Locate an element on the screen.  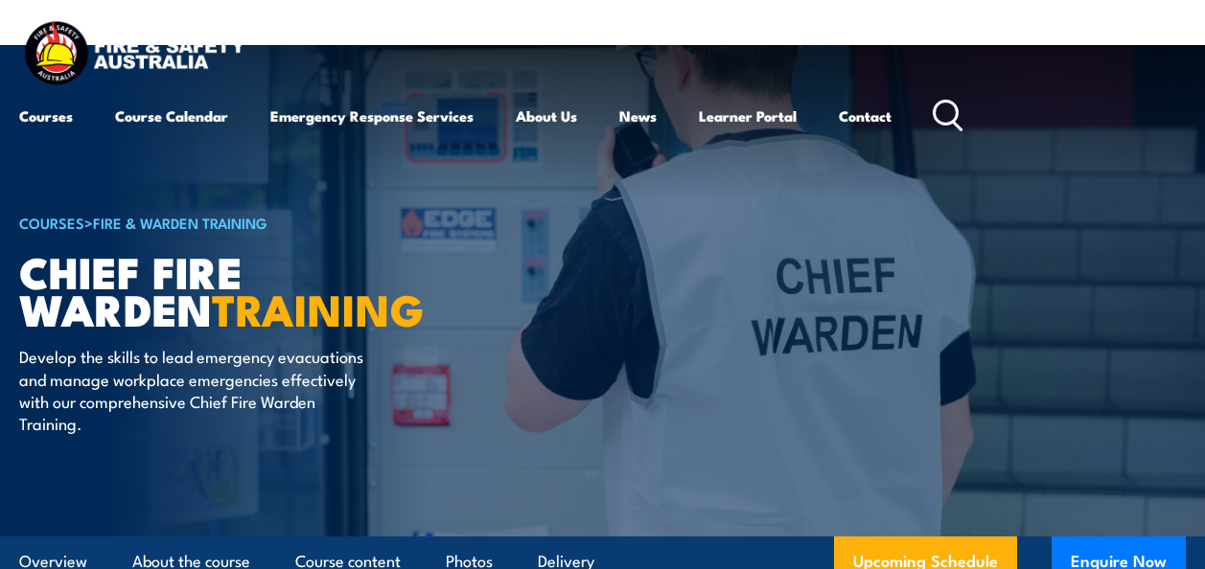
a: Learner Portal is located at coordinates (748, 116).